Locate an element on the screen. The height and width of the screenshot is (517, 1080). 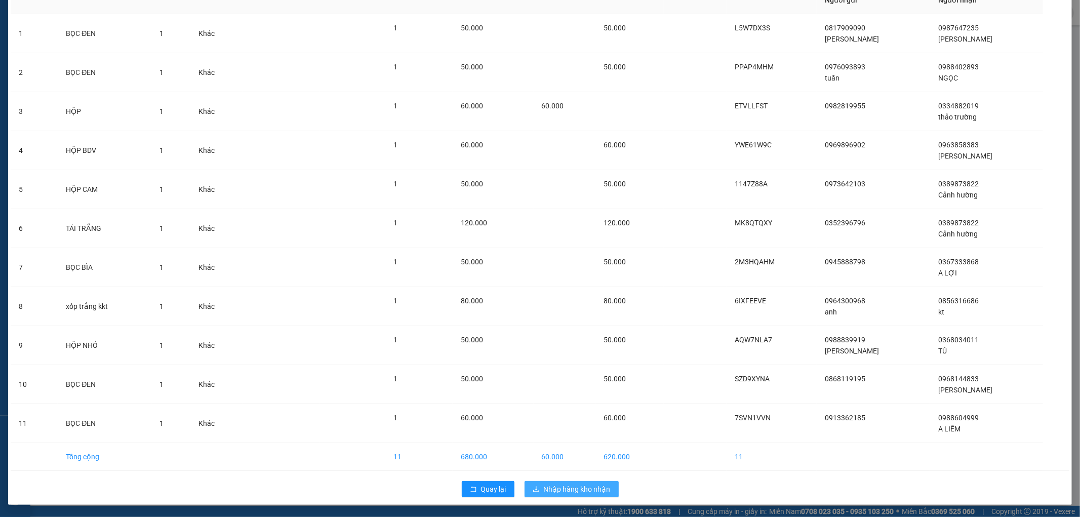
span: 0856316686 is located at coordinates (959, 301).